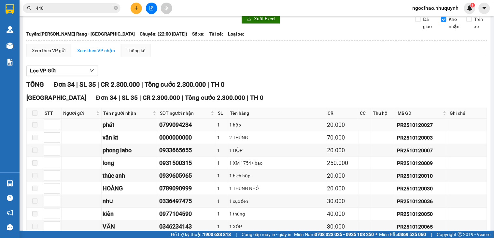 The height and width of the screenshot is (238, 494). What do you see at coordinates (130, 188) in the screenshot?
I see `div: HOÀNG` at bounding box center [130, 188].